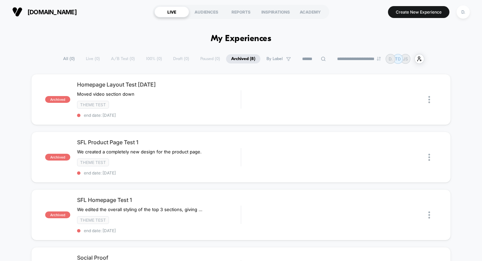 Image resolution: width=482 pixels, height=261 pixels. Describe the element at coordinates (463, 12) in the screenshot. I see `button: D.` at that location.